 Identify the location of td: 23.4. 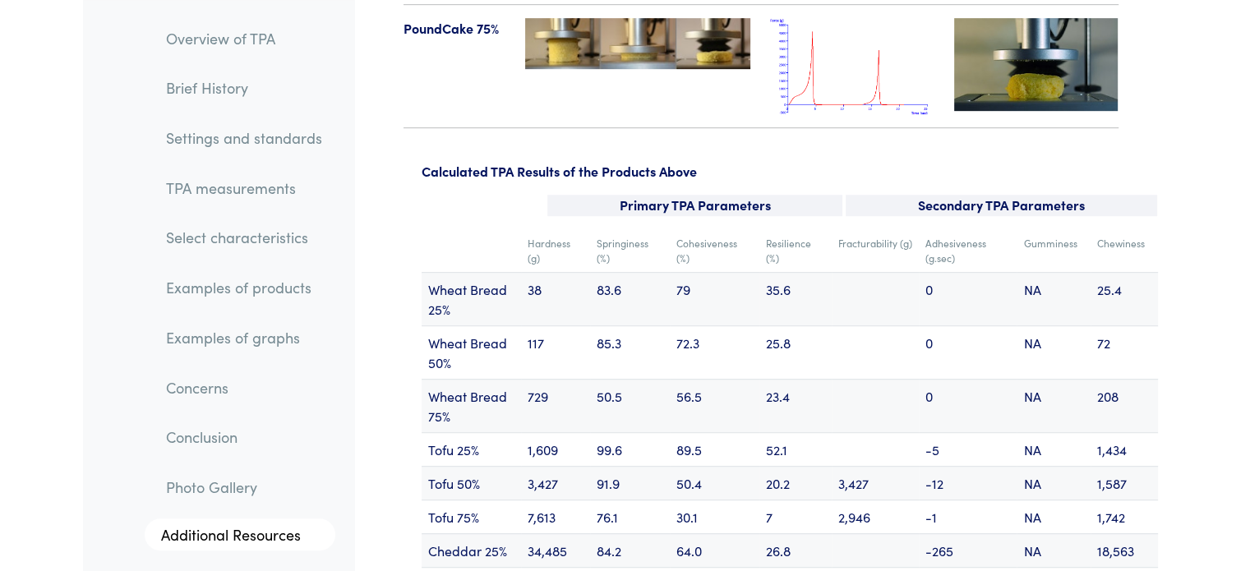
(795, 405).